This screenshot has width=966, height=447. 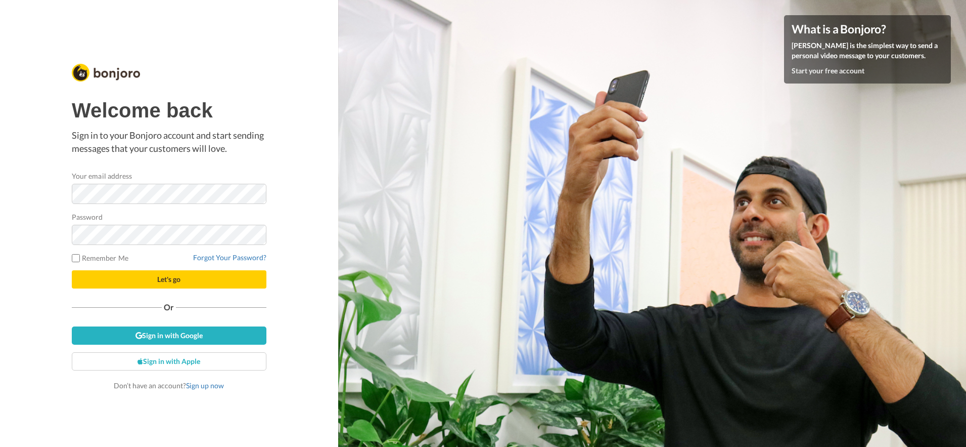 What do you see at coordinates (102, 175) in the screenshot?
I see `label: Your email address` at bounding box center [102, 175].